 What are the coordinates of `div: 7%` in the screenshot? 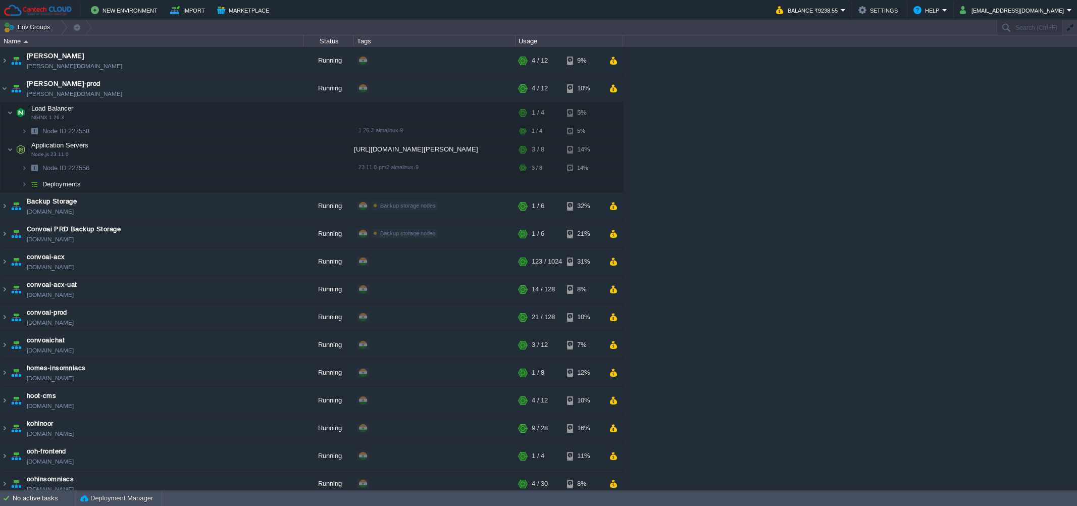 It's located at (583, 345).